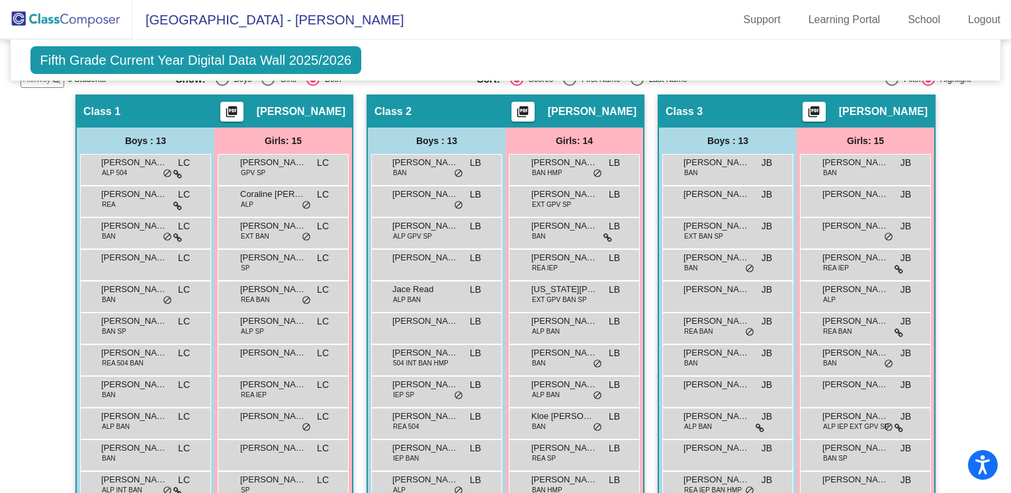 The image size is (1011, 493). Describe the element at coordinates (865, 141) in the screenshot. I see `div: Girls: 15` at that location.